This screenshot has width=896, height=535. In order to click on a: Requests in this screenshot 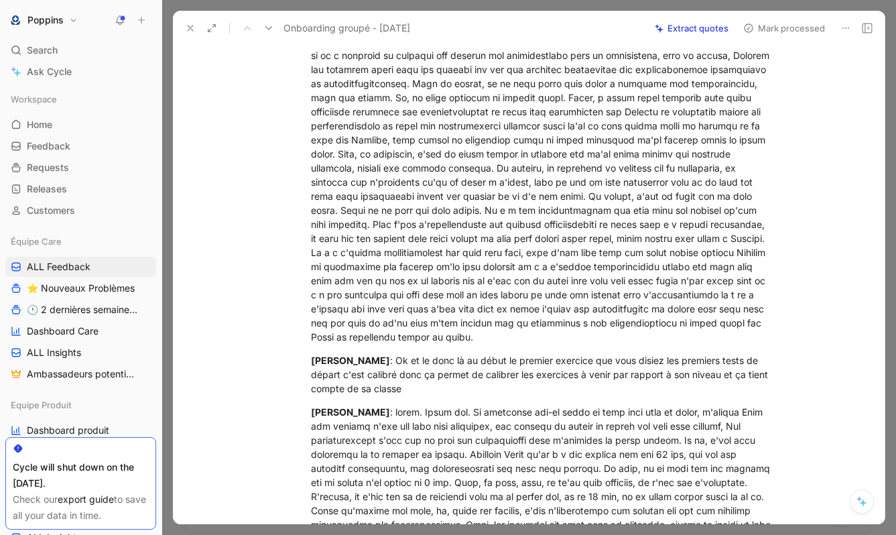, I will do `click(80, 167)`.